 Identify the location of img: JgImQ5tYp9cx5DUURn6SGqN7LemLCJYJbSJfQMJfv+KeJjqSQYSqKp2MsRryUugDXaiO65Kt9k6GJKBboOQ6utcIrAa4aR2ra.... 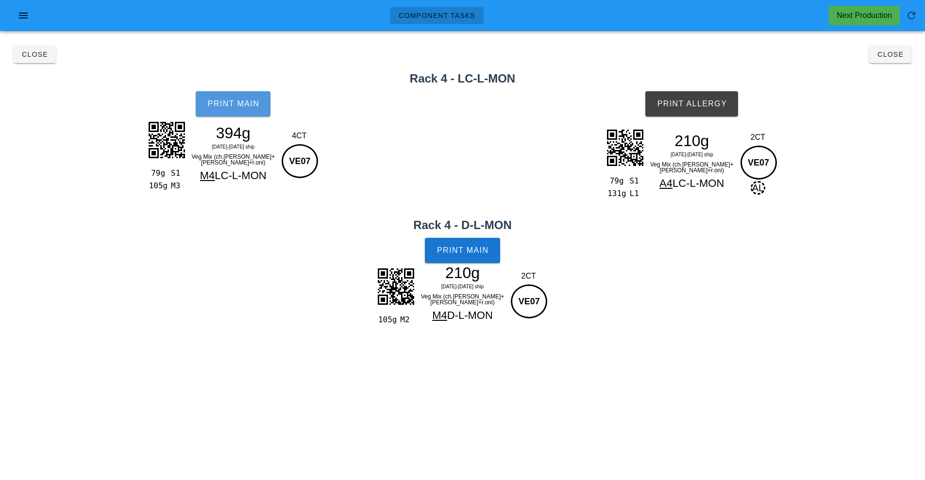
(167, 140).